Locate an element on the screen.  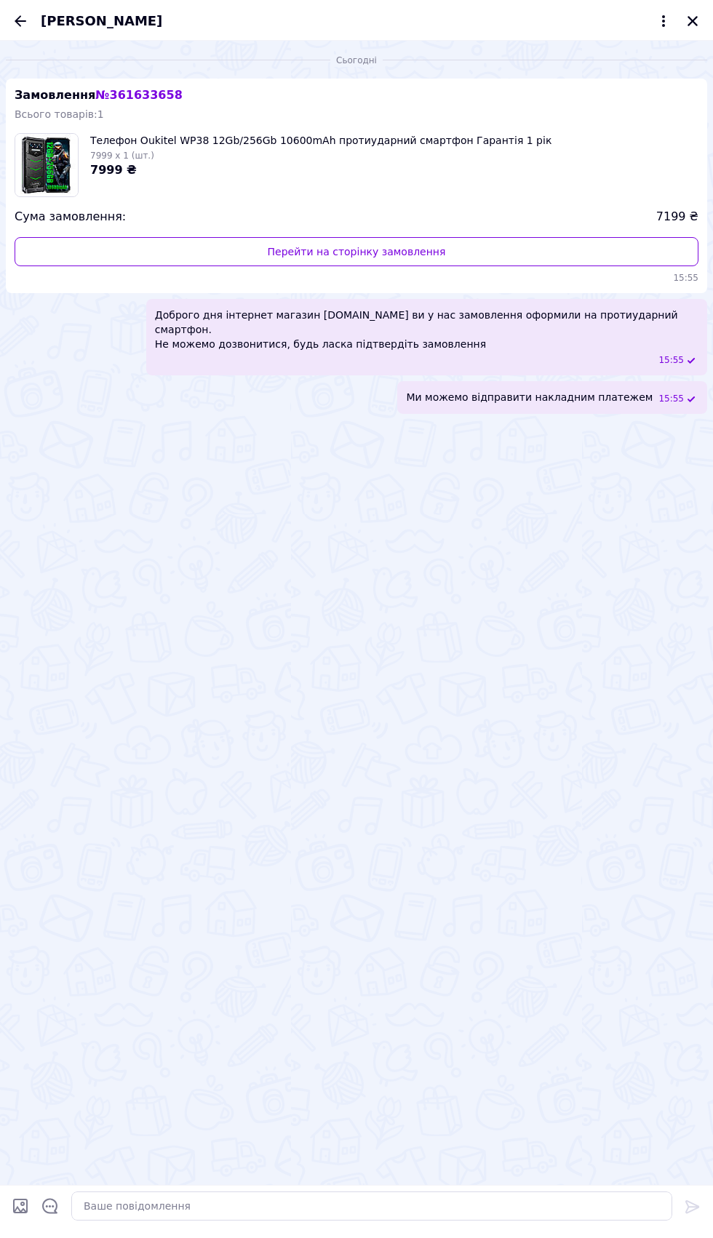
span: Сума замовлення: is located at coordinates (70, 217).